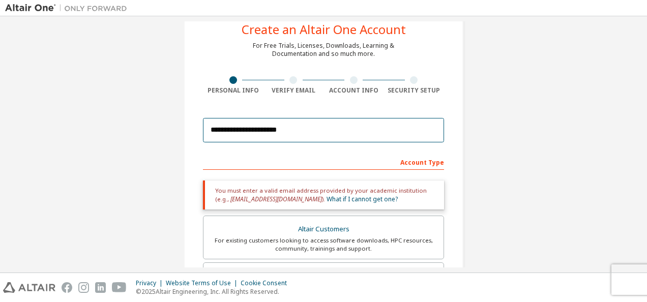  What do you see at coordinates (353, 90) in the screenshot?
I see `div: Account Info` at bounding box center [353, 90].